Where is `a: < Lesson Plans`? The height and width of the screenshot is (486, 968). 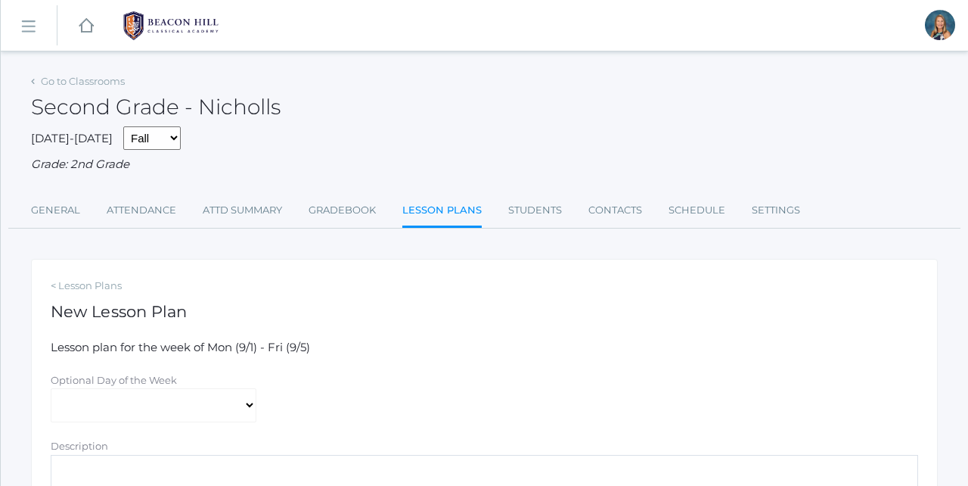
a: < Lesson Plans is located at coordinates (484, 286).